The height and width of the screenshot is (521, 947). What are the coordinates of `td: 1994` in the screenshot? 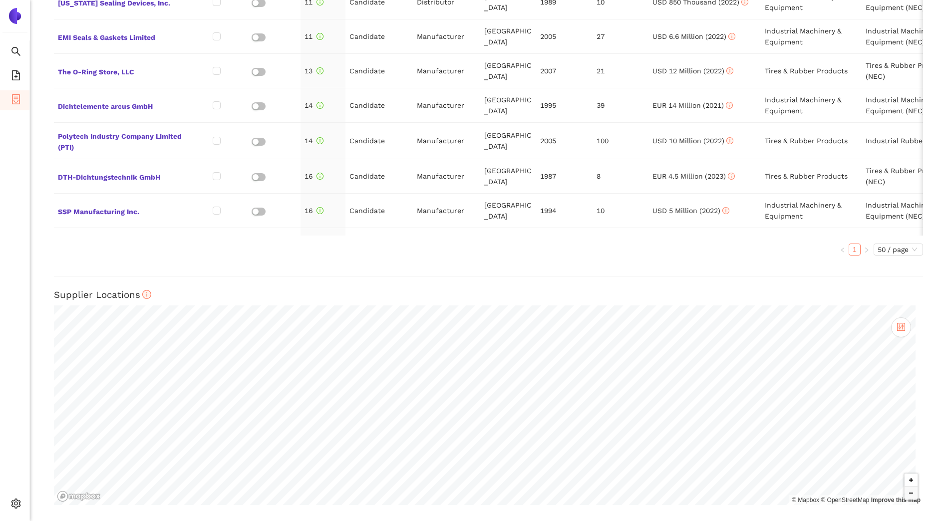 It's located at (564, 211).